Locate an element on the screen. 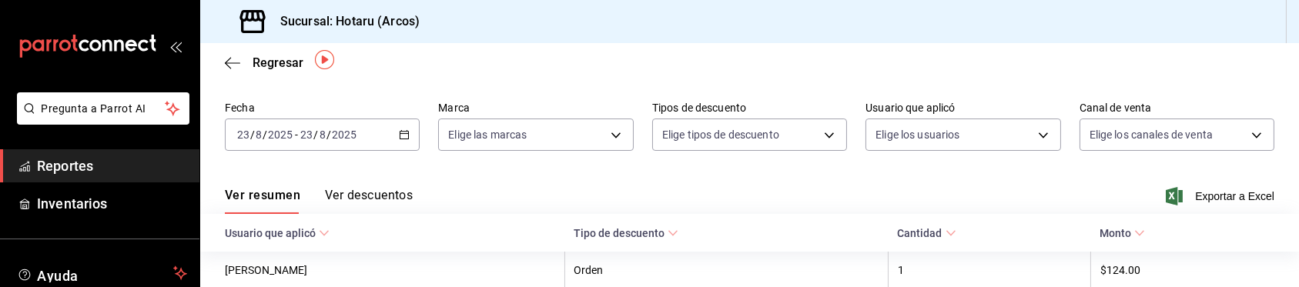  span: Reportes is located at coordinates (112, 166).